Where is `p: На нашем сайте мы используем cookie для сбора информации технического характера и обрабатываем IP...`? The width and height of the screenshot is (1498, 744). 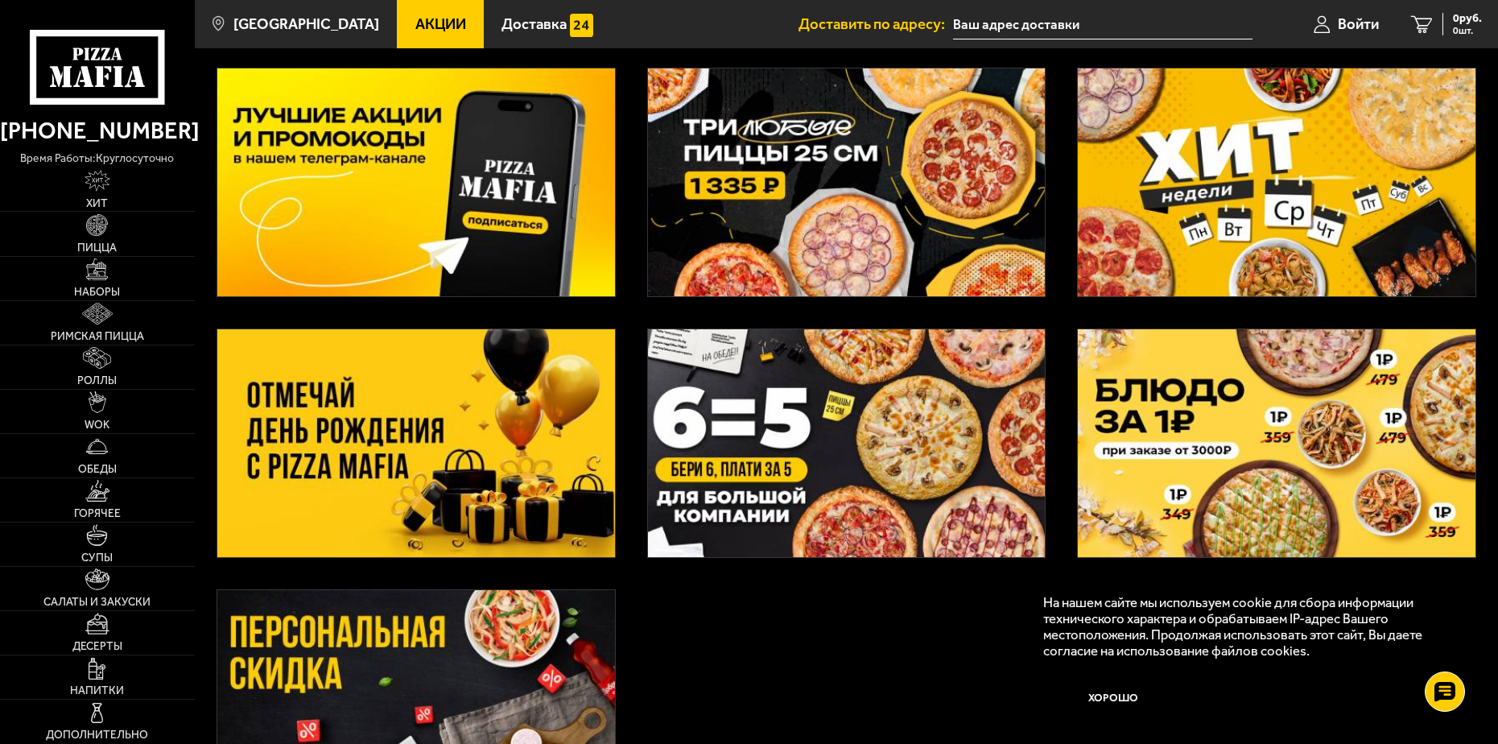
p: На нашем сайте мы используем cookie для сбора информации технического характера и обрабатываем IP... is located at coordinates (1248, 626).